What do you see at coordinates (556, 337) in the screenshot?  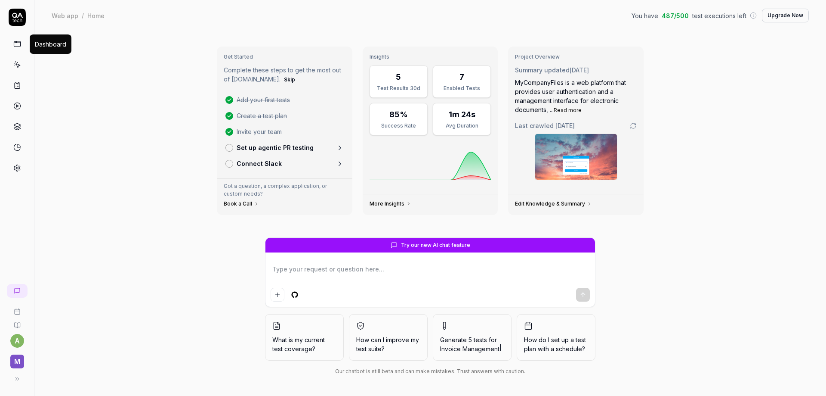 I see `button: How do I set up a test plan with a schedule?` at bounding box center [556, 337].